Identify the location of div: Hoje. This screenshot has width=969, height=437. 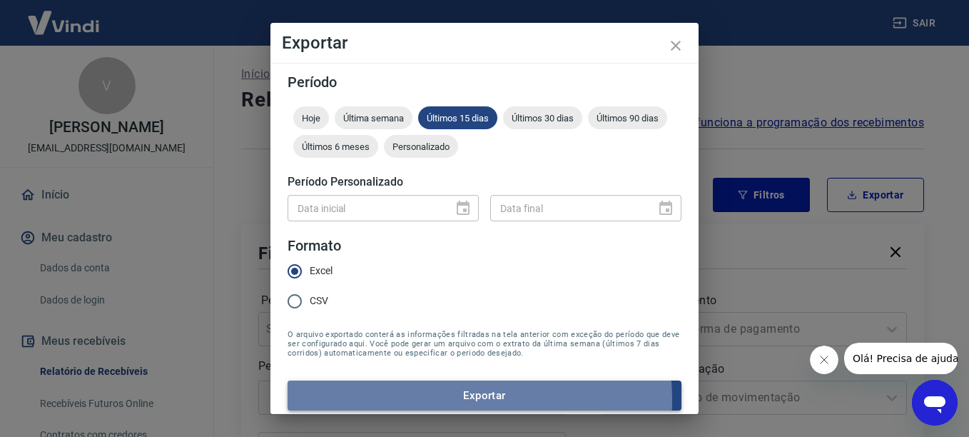
(311, 118).